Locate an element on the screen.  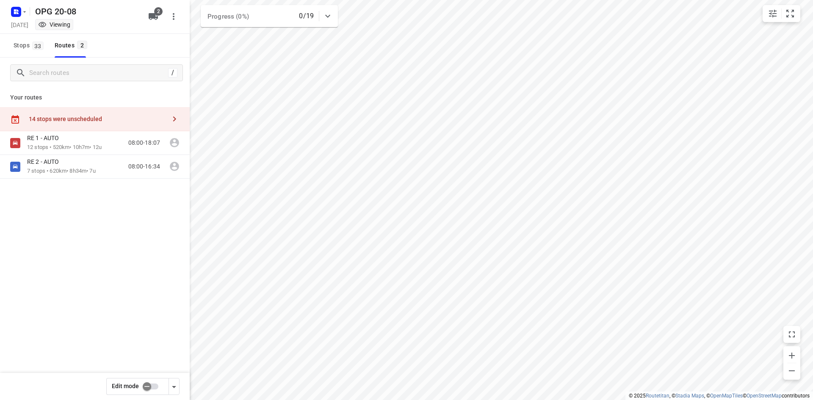
a: OpenMapTiles is located at coordinates (726, 396).